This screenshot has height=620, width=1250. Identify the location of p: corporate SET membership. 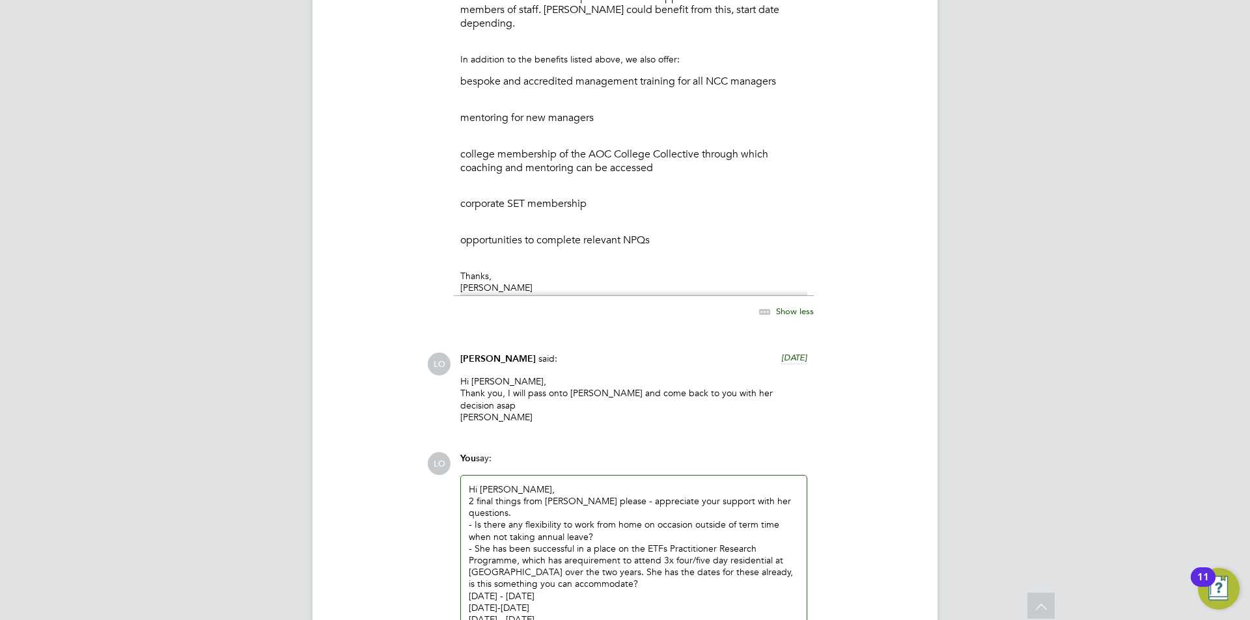
(634, 204).